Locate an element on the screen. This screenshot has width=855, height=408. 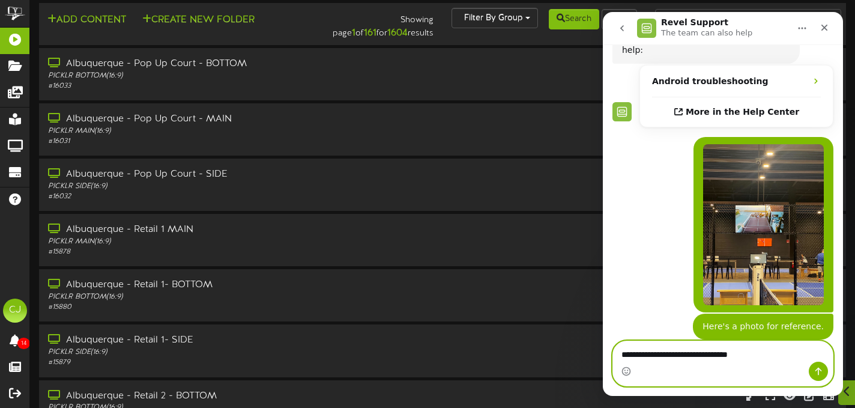
div: Albuquerque - Retail 1- SIDE is located at coordinates (207, 340).